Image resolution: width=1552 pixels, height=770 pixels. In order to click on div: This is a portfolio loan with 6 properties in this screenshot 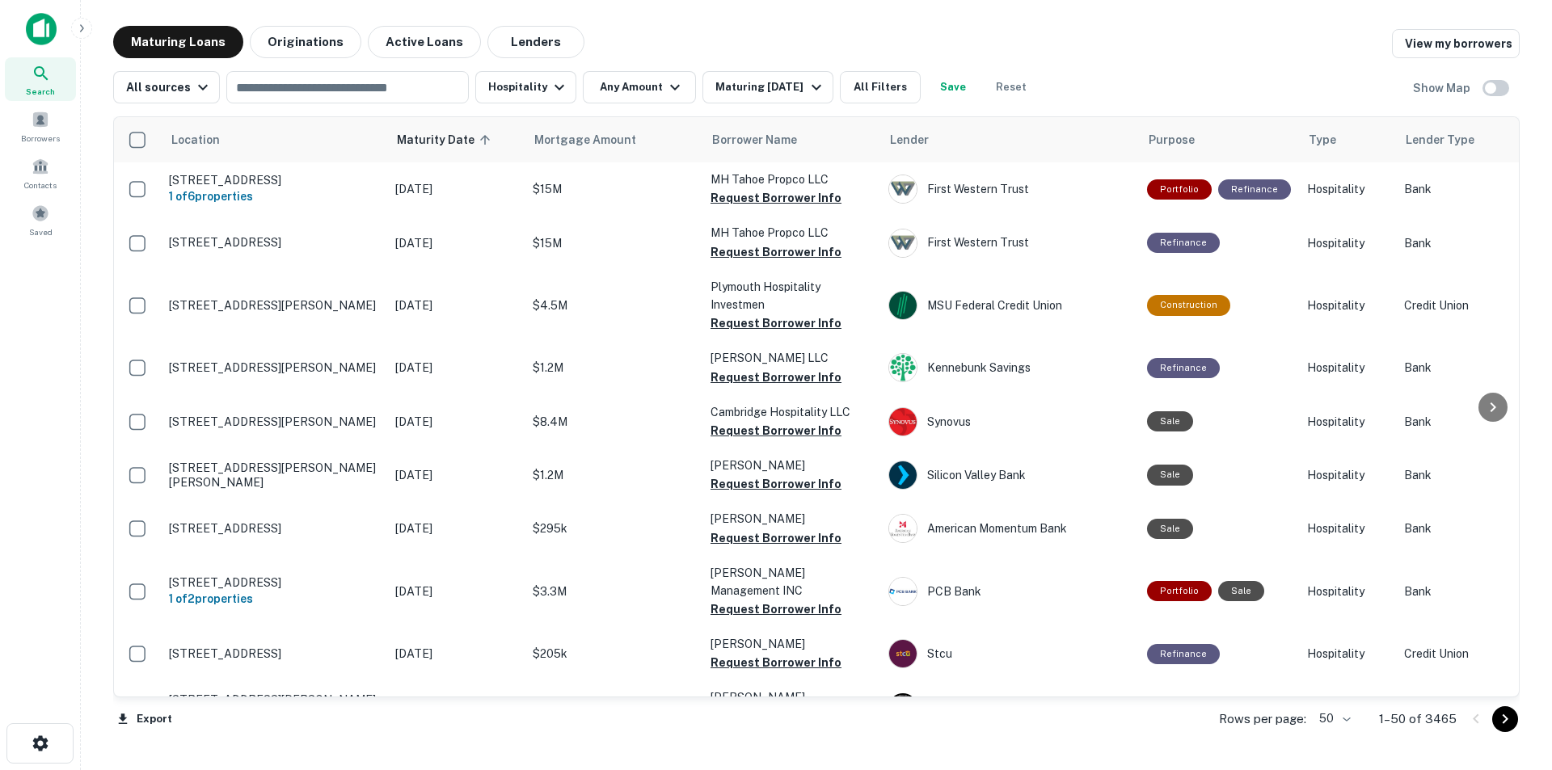, I will do `click(1179, 189)`.